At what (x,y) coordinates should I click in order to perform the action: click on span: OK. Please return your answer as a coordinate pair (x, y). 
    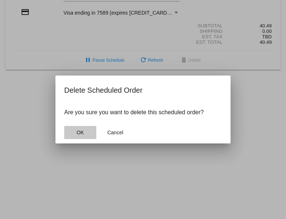
    Looking at the image, I should click on (80, 132).